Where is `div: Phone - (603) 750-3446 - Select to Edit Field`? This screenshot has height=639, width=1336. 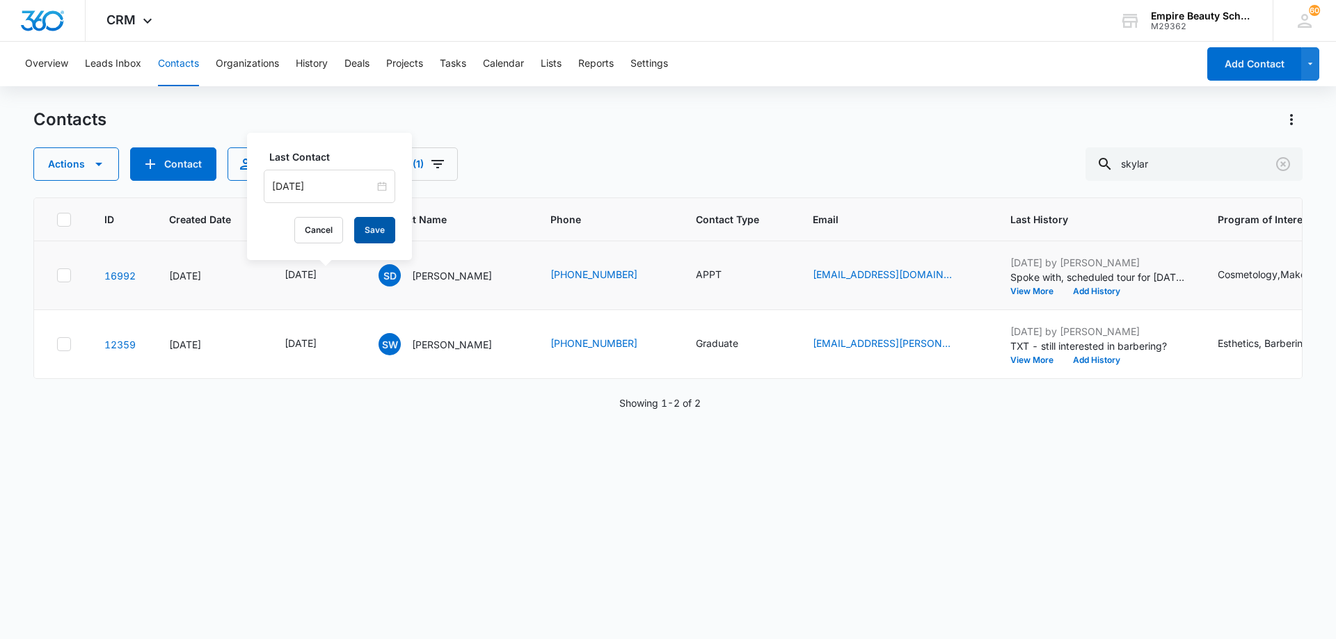
div: Phone - (603) 750-3446 - Select to Edit Field is located at coordinates (606, 276).